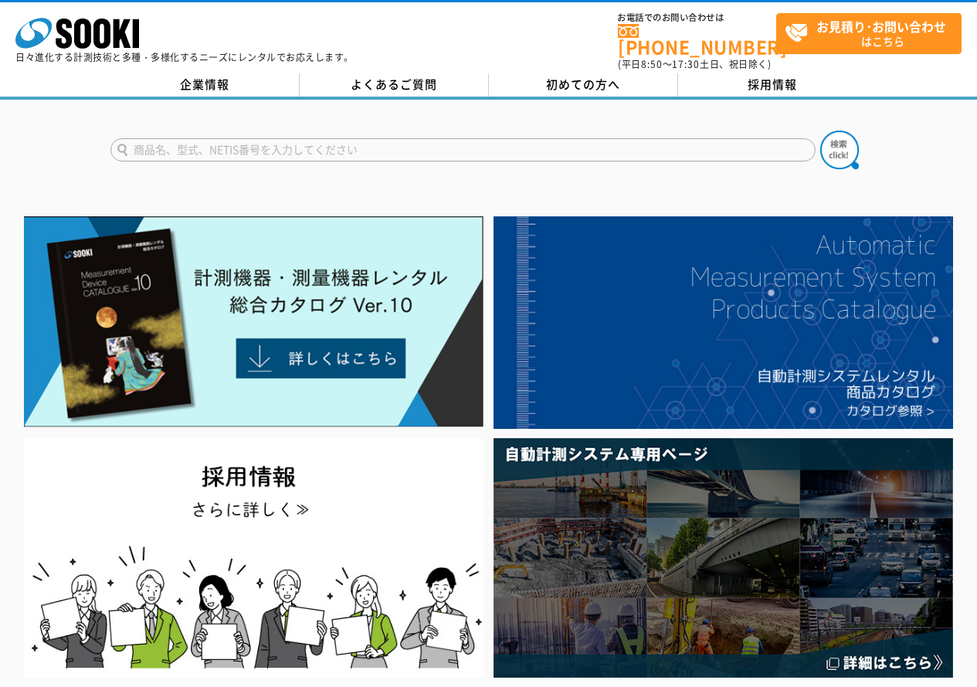 This screenshot has width=977, height=687. I want to click on p: 日々進化する計測技術と多種・多様化するニーズにレンタルでお応えします。, so click(185, 57).